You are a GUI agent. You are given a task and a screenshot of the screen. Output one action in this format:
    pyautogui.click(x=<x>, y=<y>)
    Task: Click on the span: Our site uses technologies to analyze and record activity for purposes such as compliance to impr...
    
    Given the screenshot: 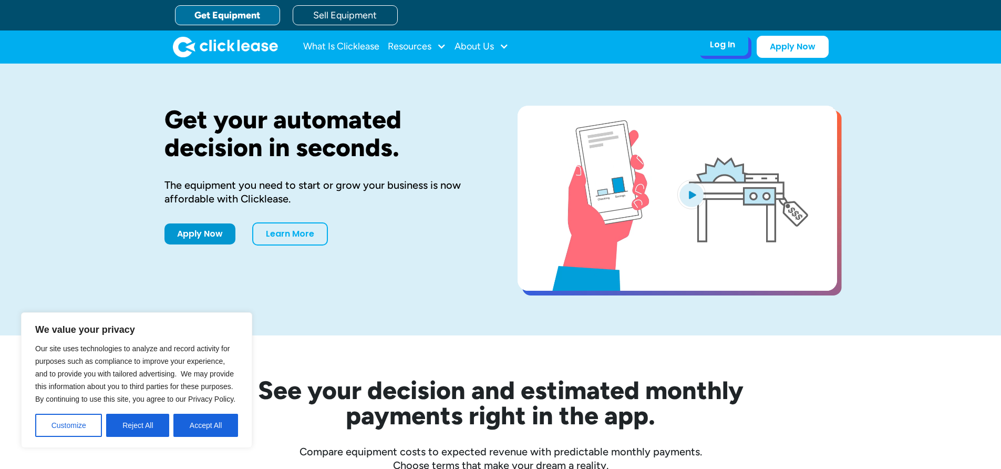 What is the action you would take?
    pyautogui.click(x=135, y=374)
    